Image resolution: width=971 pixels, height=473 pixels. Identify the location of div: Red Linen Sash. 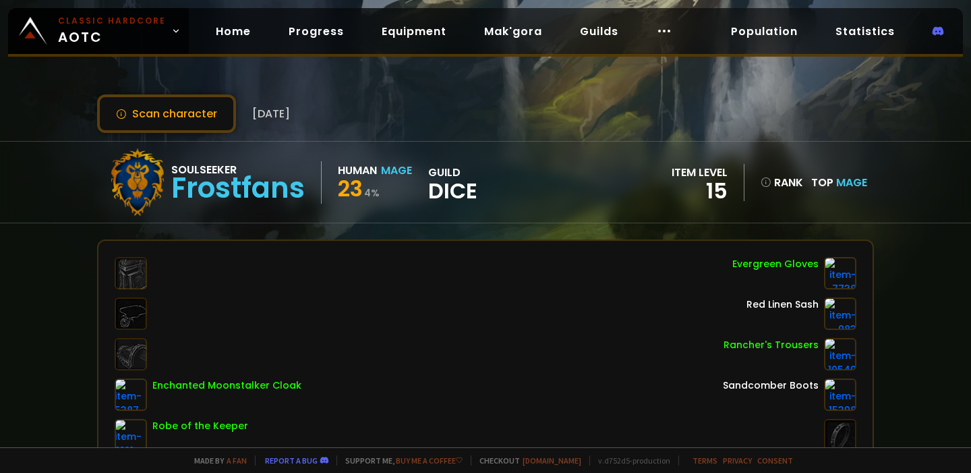
(783, 304).